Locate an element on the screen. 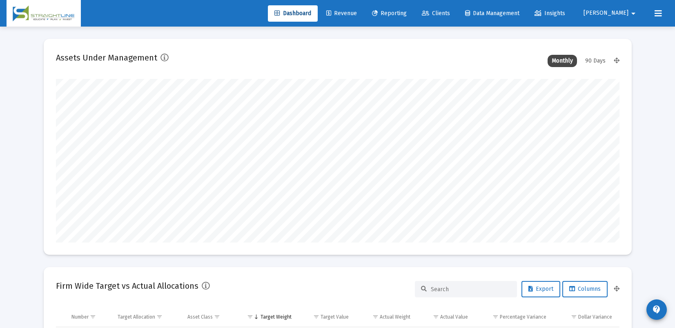  div: Monthly is located at coordinates (563, 61).